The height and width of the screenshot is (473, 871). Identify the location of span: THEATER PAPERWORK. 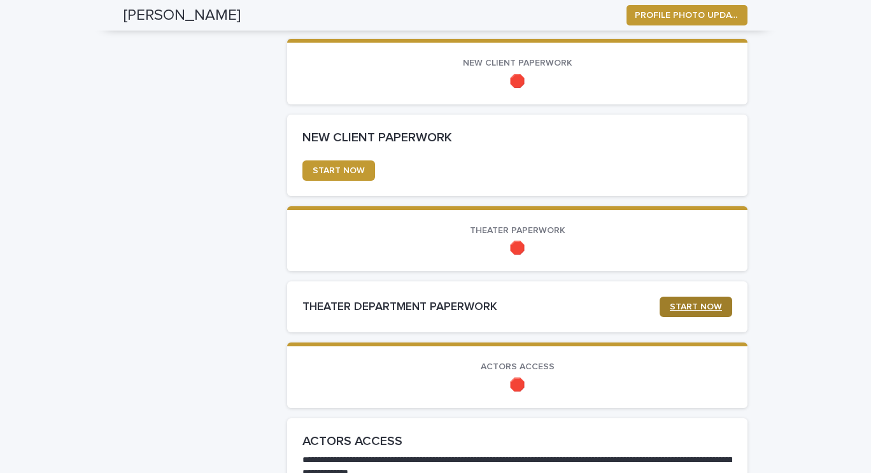
(518, 231).